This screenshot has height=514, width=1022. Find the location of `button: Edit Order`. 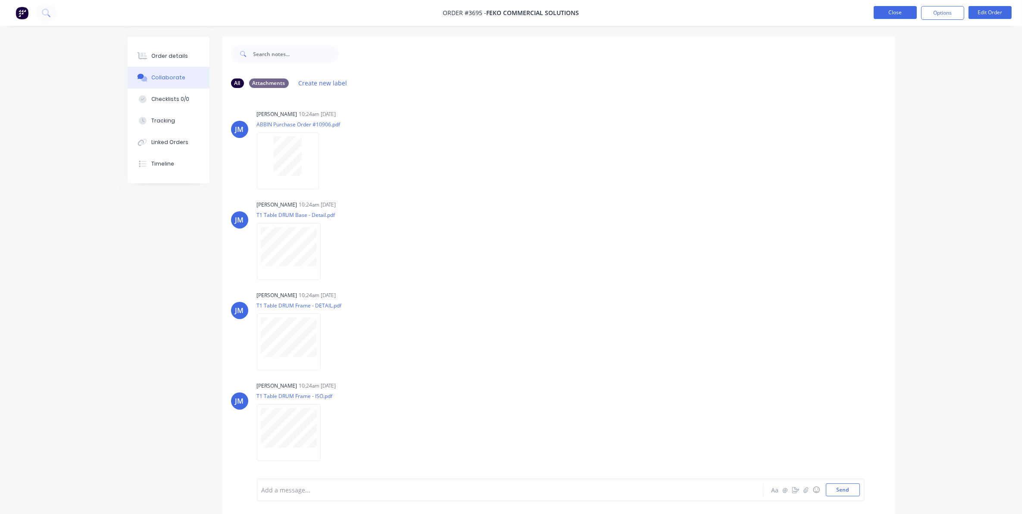

button: Edit Order is located at coordinates (990, 13).